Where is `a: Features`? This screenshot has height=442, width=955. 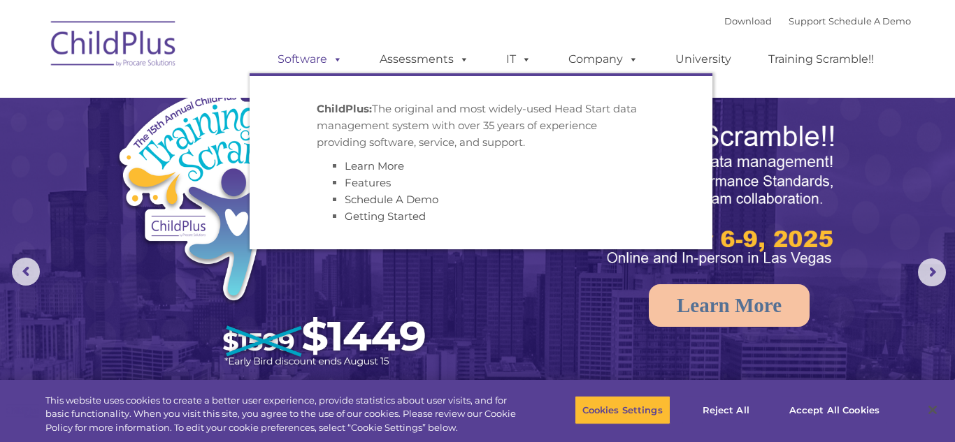 a: Features is located at coordinates (368, 182).